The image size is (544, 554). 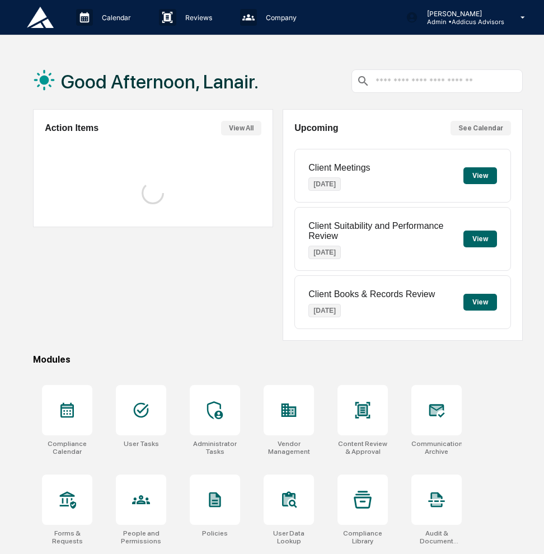 What do you see at coordinates (160, 82) in the screenshot?
I see `h1: Good Afternoon, Lanair.` at bounding box center [160, 82].